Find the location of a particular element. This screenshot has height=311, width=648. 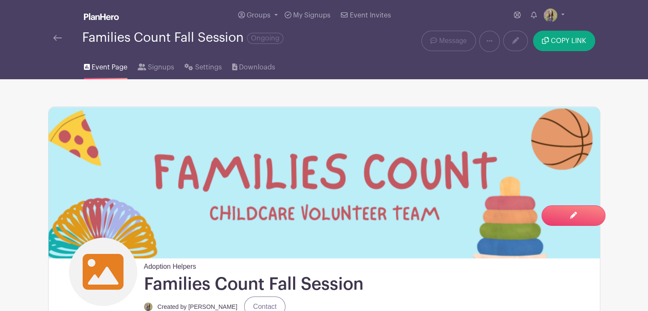

h1: Families Count Fall Session is located at coordinates (254, 284).